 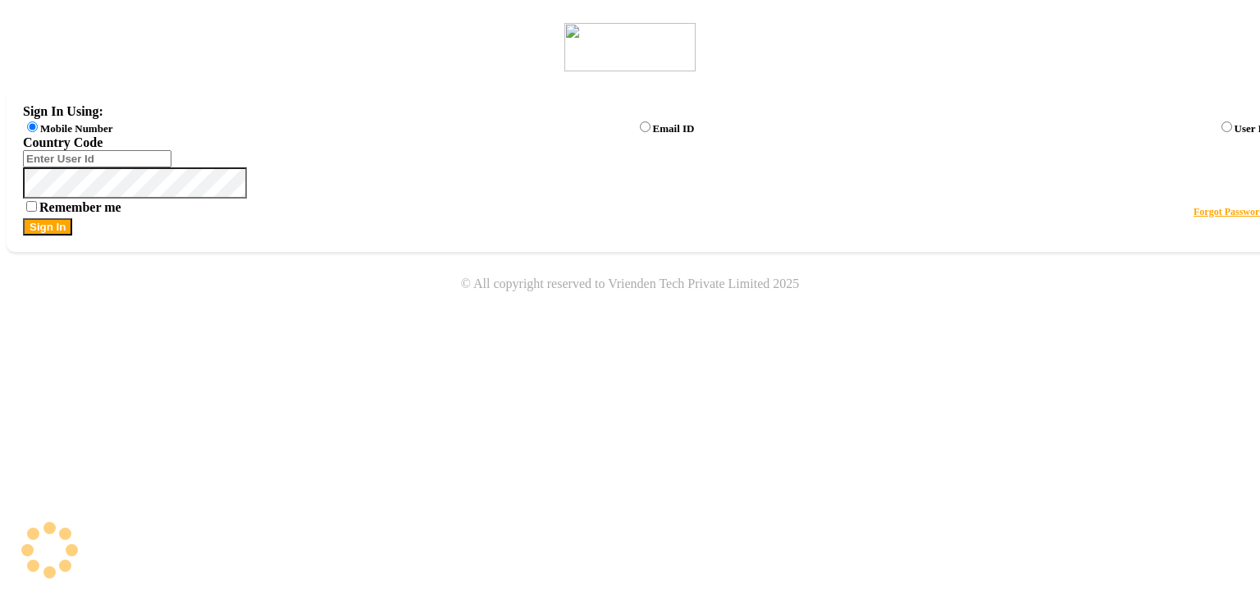 What do you see at coordinates (31, 206) in the screenshot?
I see `input: Remember me` at bounding box center [31, 206].